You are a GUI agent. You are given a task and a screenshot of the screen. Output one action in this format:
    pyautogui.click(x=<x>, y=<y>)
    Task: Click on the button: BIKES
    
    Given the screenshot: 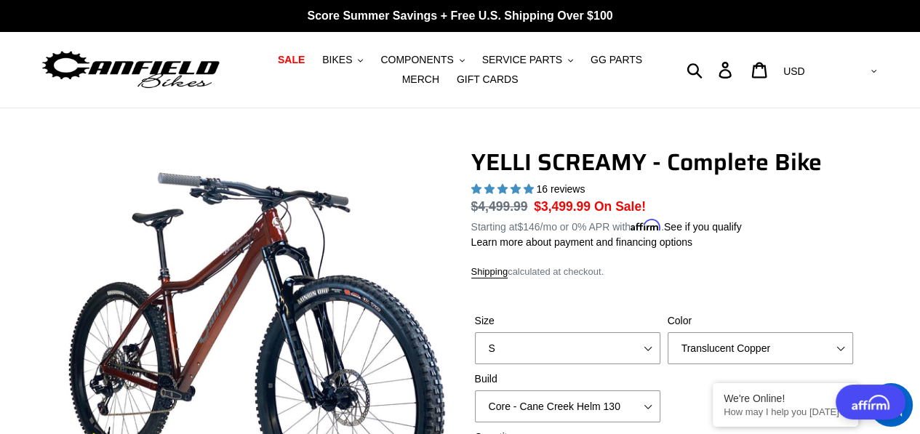 What is the action you would take?
    pyautogui.click(x=343, y=60)
    